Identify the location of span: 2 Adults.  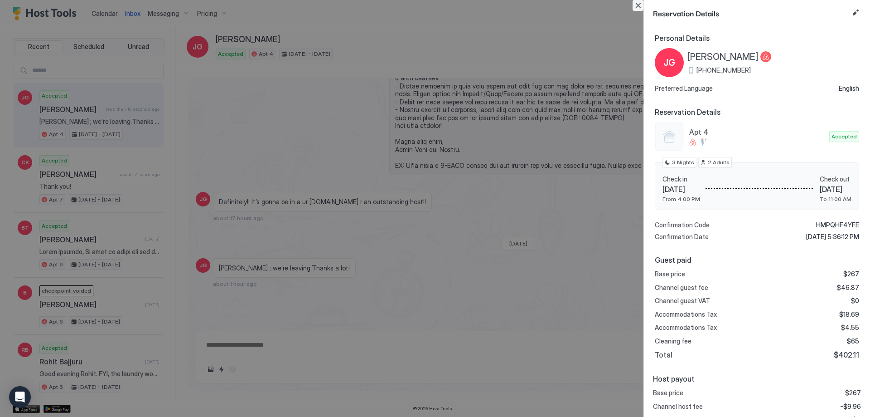
(719, 162).